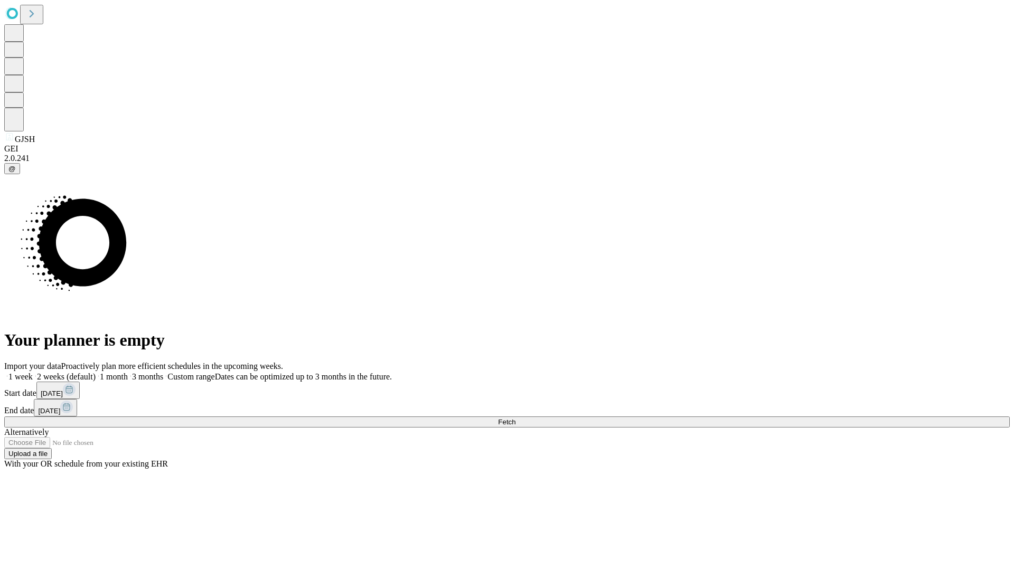 The image size is (1014, 570). What do you see at coordinates (507, 149) in the screenshot?
I see `div: GEI` at bounding box center [507, 149].